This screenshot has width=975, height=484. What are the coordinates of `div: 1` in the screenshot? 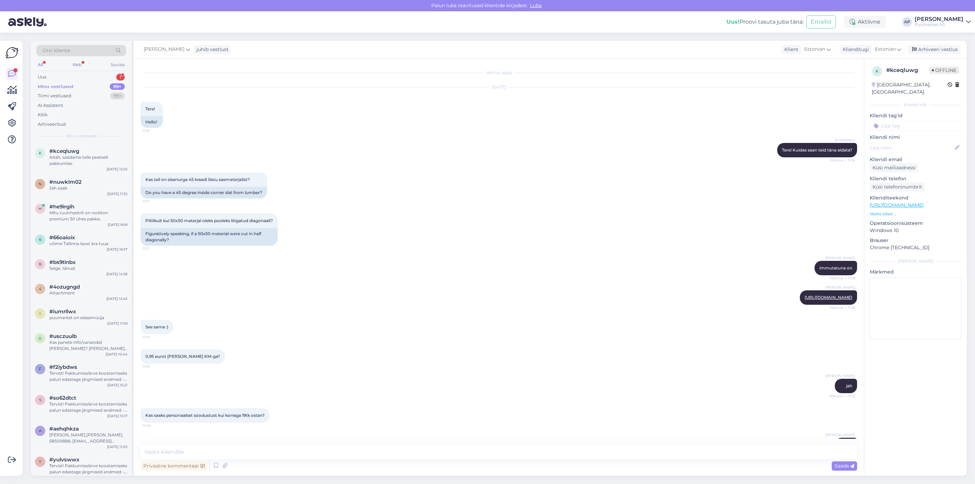 It's located at (120, 77).